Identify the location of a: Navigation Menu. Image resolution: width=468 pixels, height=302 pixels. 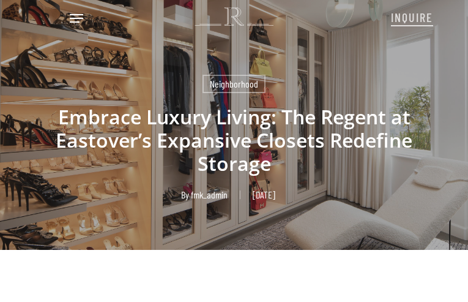
(77, 18).